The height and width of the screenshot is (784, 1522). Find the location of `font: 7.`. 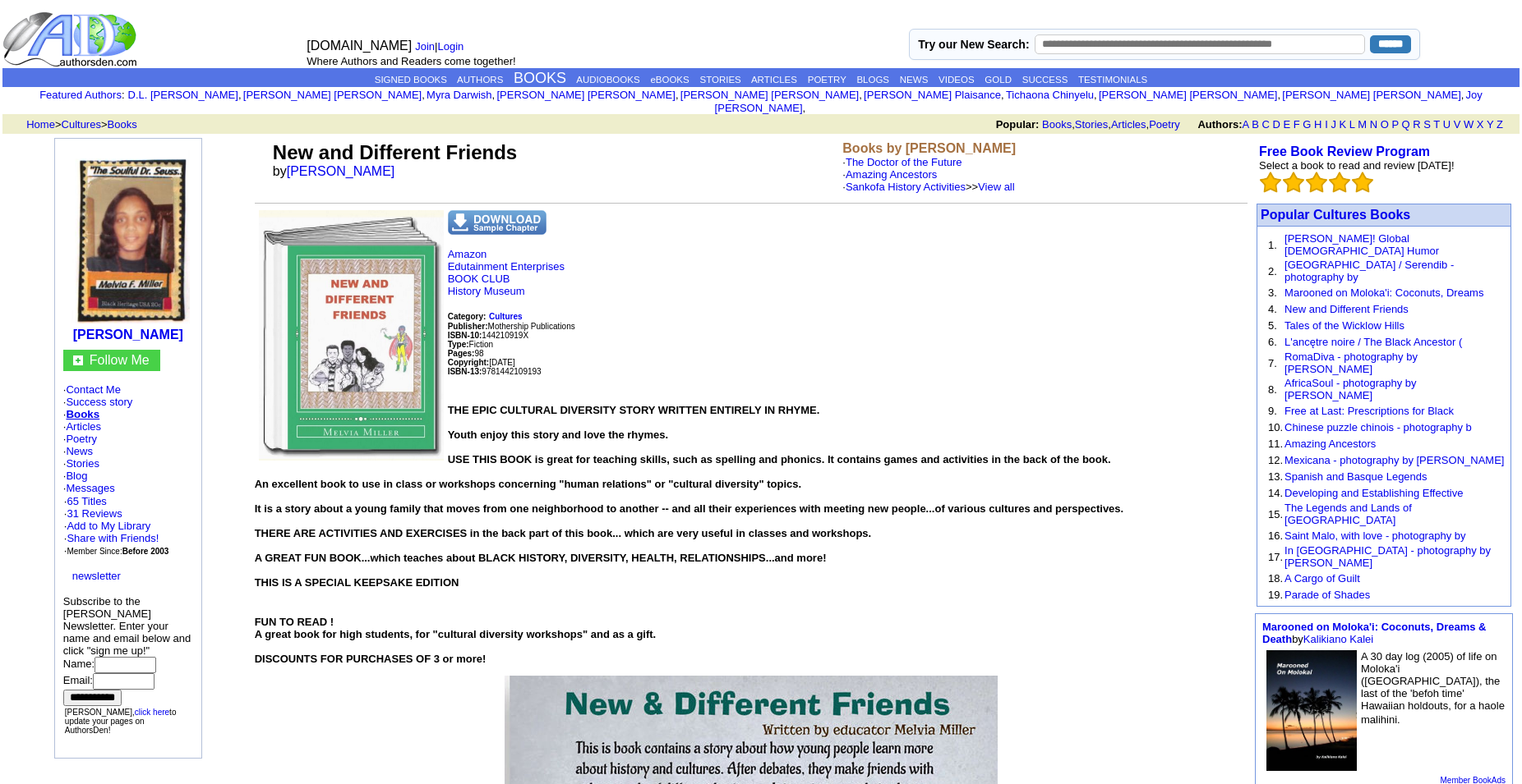

font: 7. is located at coordinates (1272, 363).